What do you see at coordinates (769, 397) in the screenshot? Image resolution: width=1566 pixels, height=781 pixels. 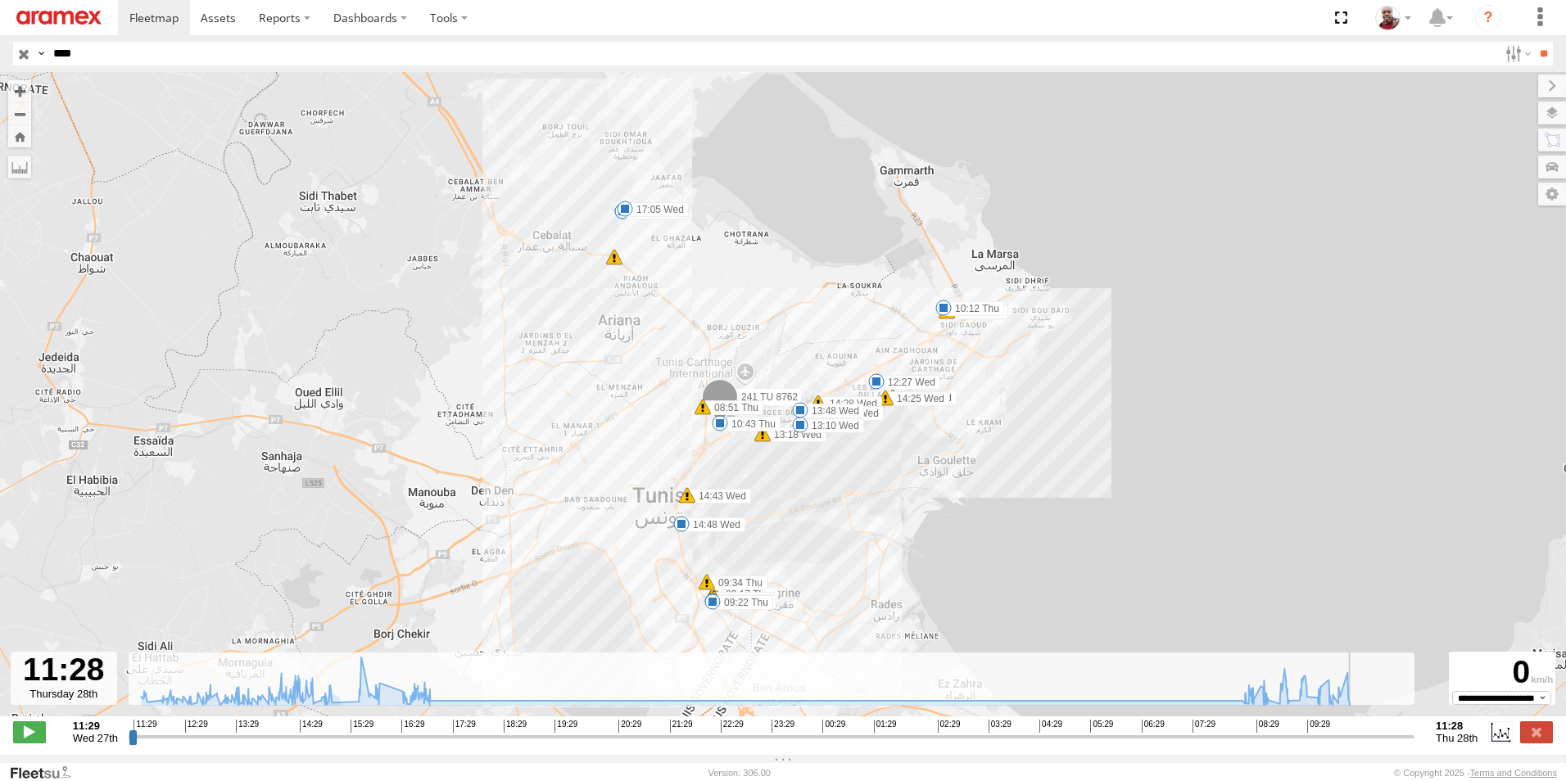 I see `span: 241 TU 8762` at bounding box center [769, 397].